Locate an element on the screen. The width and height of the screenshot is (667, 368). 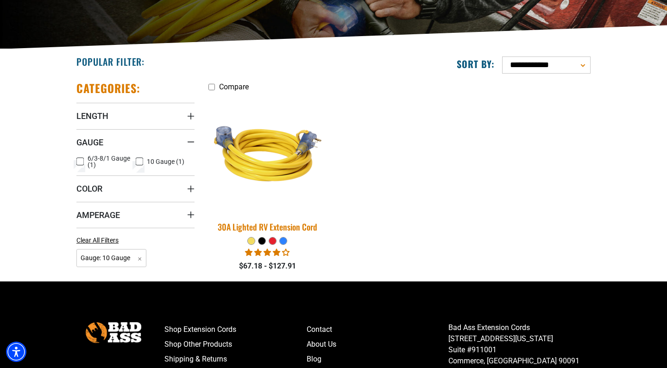
h2: Popular Filter: is located at coordinates (110, 62).